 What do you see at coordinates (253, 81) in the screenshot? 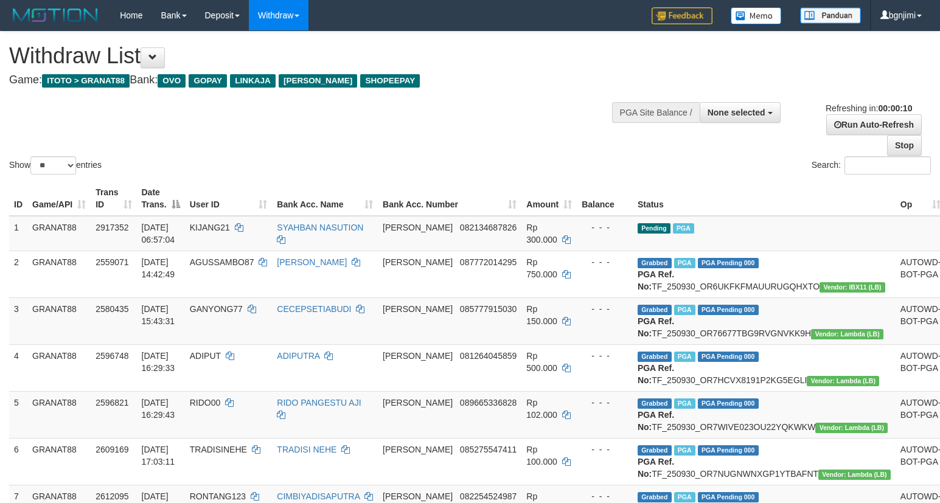
I see `span: LINKAJA` at bounding box center [253, 81].